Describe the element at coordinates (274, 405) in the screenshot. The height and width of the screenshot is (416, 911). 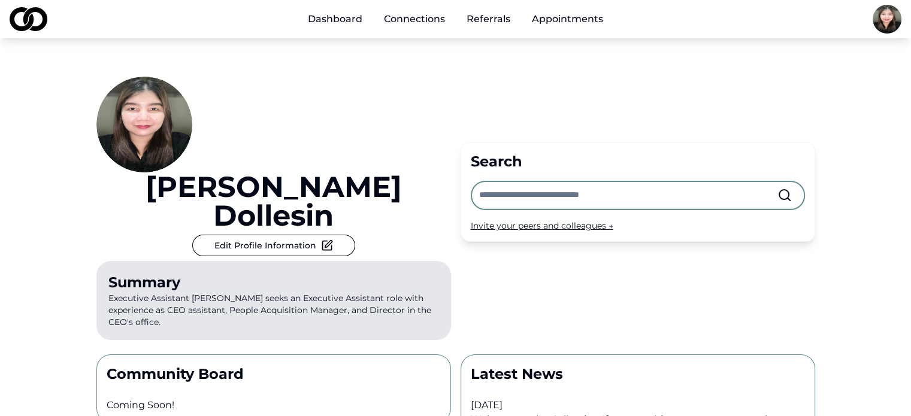
I see `p: Coming Soon!` at that location.